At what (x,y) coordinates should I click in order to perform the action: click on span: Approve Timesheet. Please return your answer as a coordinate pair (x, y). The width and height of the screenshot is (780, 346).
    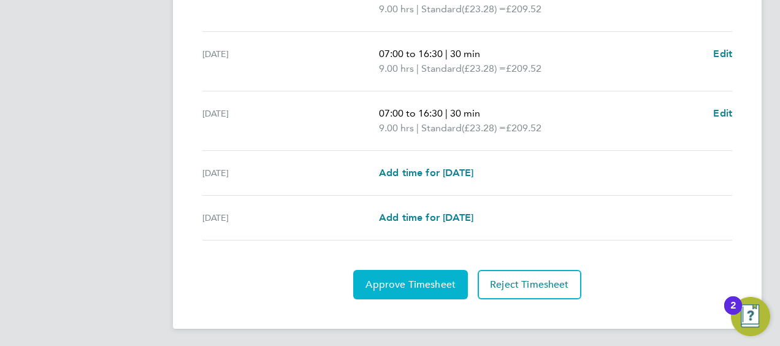
    Looking at the image, I should click on (410, 284).